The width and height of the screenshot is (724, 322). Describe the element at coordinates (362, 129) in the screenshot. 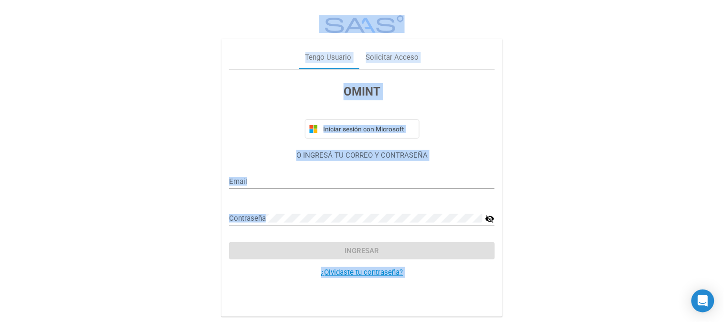

I see `button: Iniciar sesión con Microsoft` at that location.